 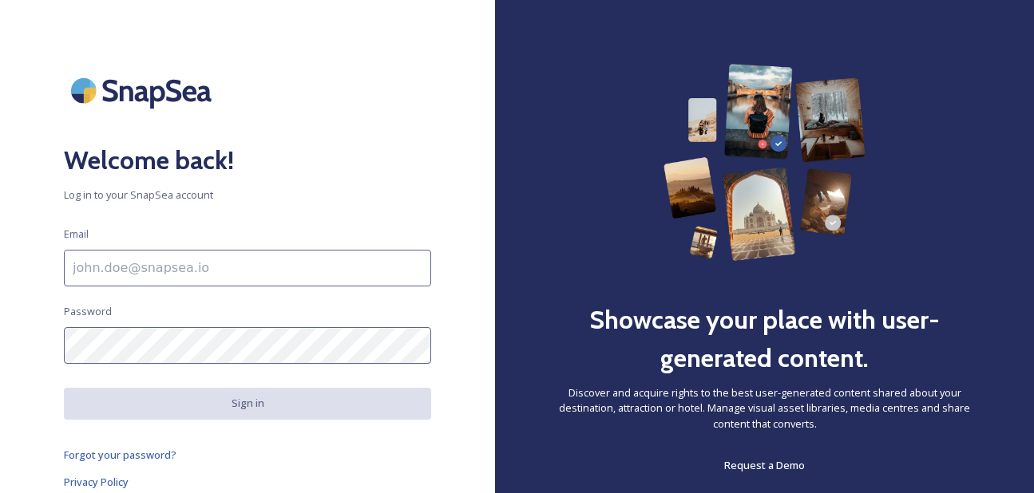 I want to click on h2: Welcome back!, so click(x=248, y=161).